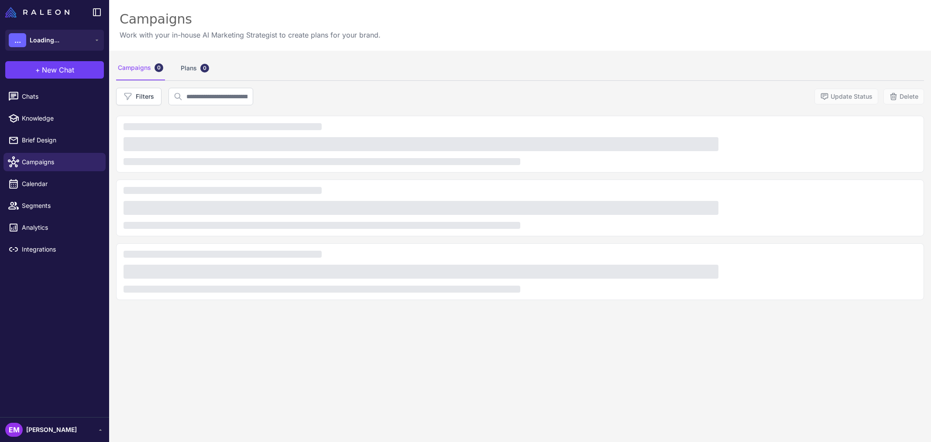 The height and width of the screenshot is (442, 931). What do you see at coordinates (250, 35) in the screenshot?
I see `p: Work with your in-house AI Marketing Strategist to create plans for your brand.` at bounding box center [250, 35].